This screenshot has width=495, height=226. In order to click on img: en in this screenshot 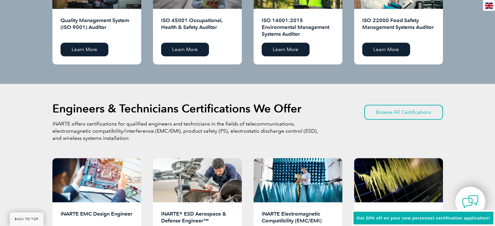, I will do `click(489, 6)`.